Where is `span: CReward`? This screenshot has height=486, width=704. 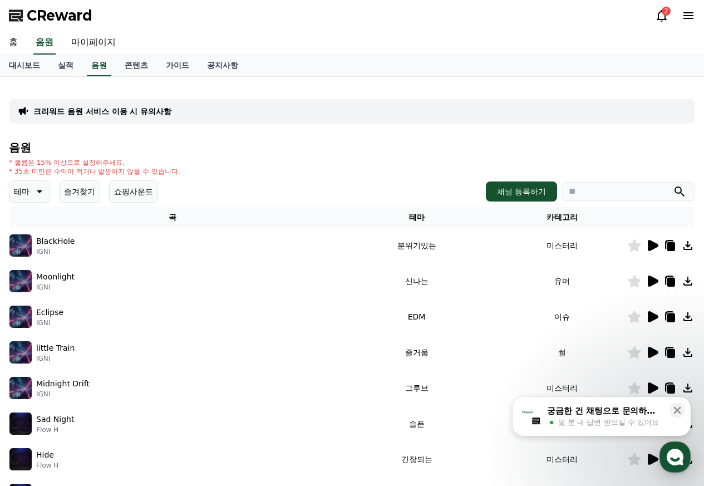 span: CReward is located at coordinates (60, 16).